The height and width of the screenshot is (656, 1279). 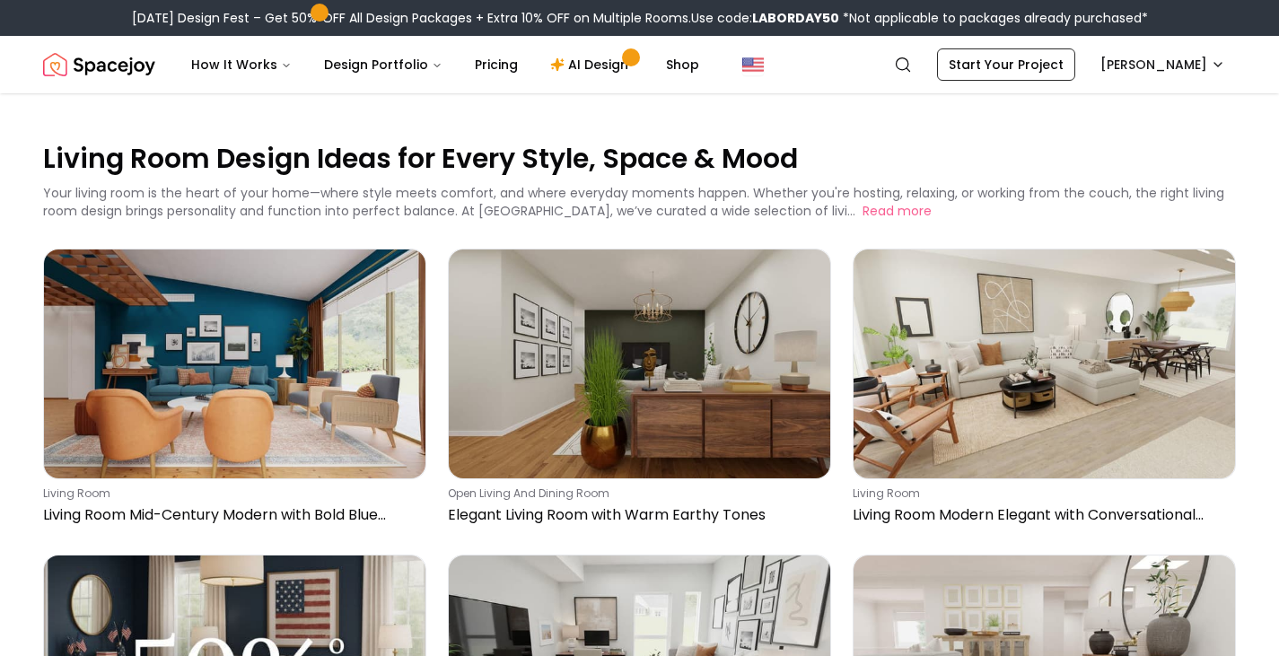 What do you see at coordinates (636, 515) in the screenshot?
I see `p: Elegant Living Room with Warm Earthy Tones` at bounding box center [636, 515].